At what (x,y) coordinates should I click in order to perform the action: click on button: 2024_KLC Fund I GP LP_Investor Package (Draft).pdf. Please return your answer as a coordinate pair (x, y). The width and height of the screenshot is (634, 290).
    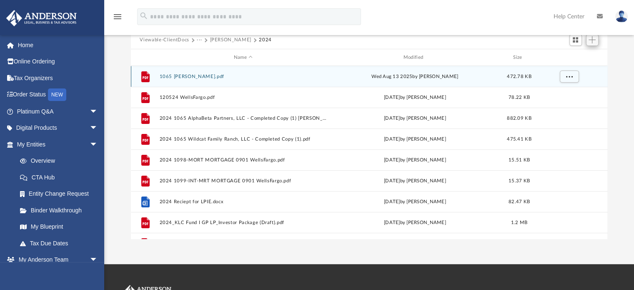
    Looking at the image, I should click on (243, 222).